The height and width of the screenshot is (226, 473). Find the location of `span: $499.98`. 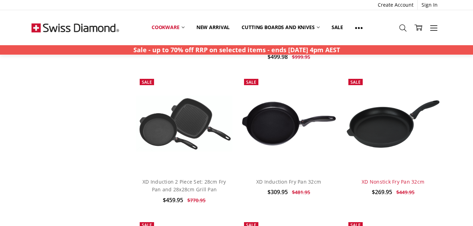

span: $499.98 is located at coordinates (278, 57).